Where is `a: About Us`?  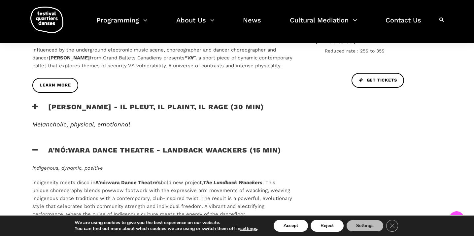
a: About Us is located at coordinates (196, 24).